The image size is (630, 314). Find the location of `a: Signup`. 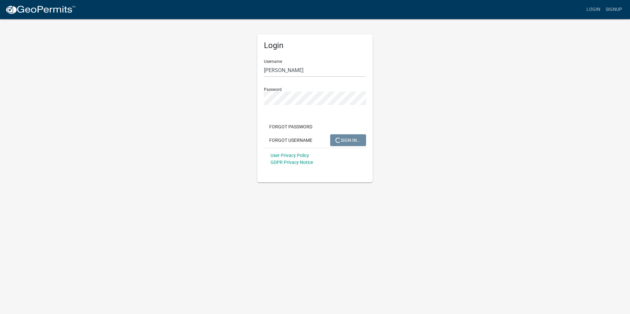

a: Signup is located at coordinates (614, 10).